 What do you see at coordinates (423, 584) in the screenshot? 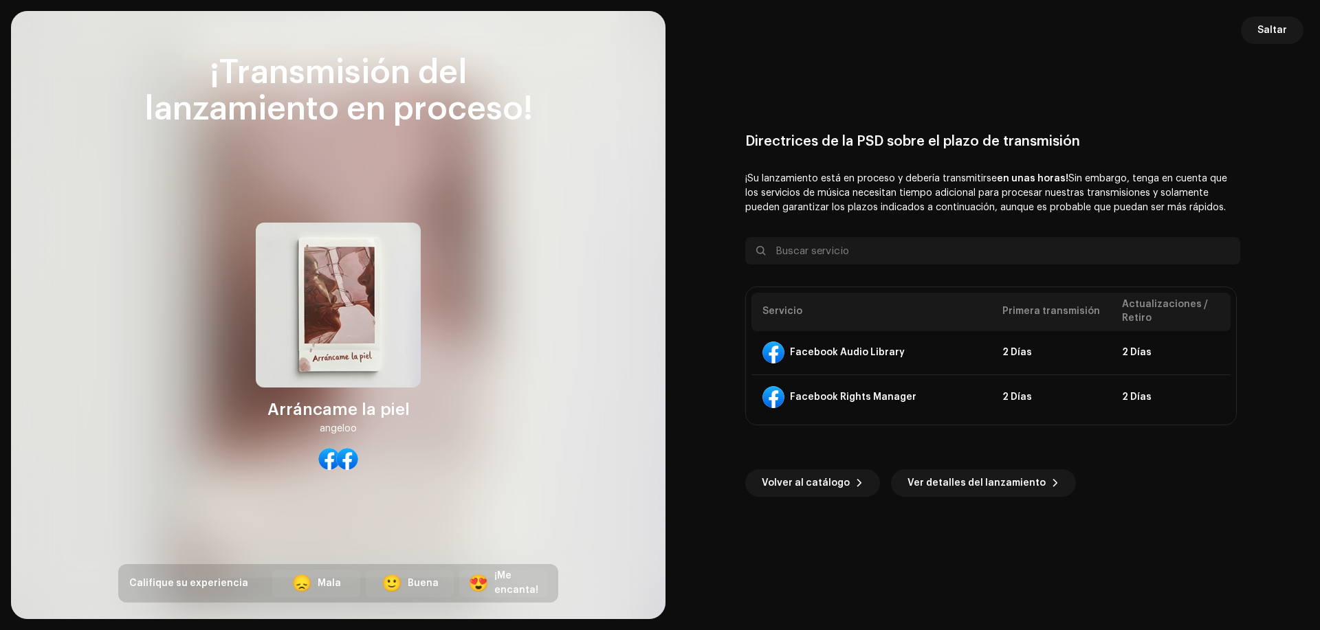
I see `div: Buena` at bounding box center [423, 584].